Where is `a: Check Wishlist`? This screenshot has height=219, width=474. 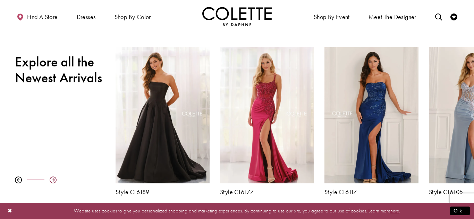
a: Check Wishlist is located at coordinates (454, 16).